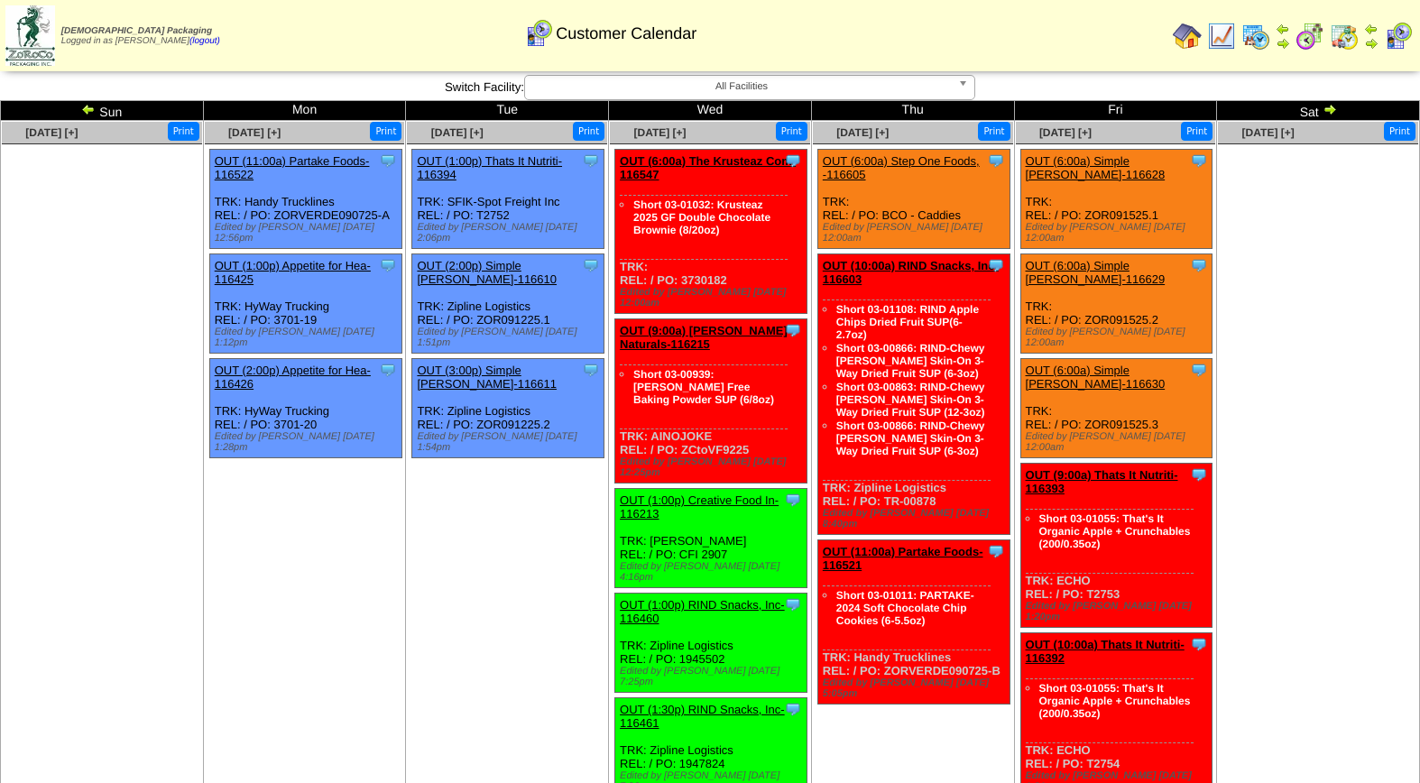 The image size is (1420, 783). What do you see at coordinates (305, 304) in the screenshot?
I see `div: TRK: HyWay Trucking REL: / PO: 3701-19` at bounding box center [305, 304].